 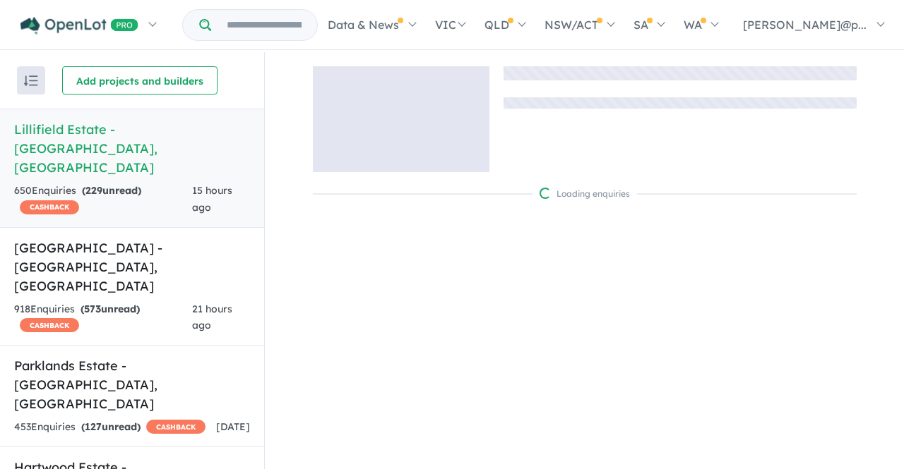 What do you see at coordinates (109, 428) in the screenshot?
I see `div: 453 Enquir ies` at bounding box center [109, 428].